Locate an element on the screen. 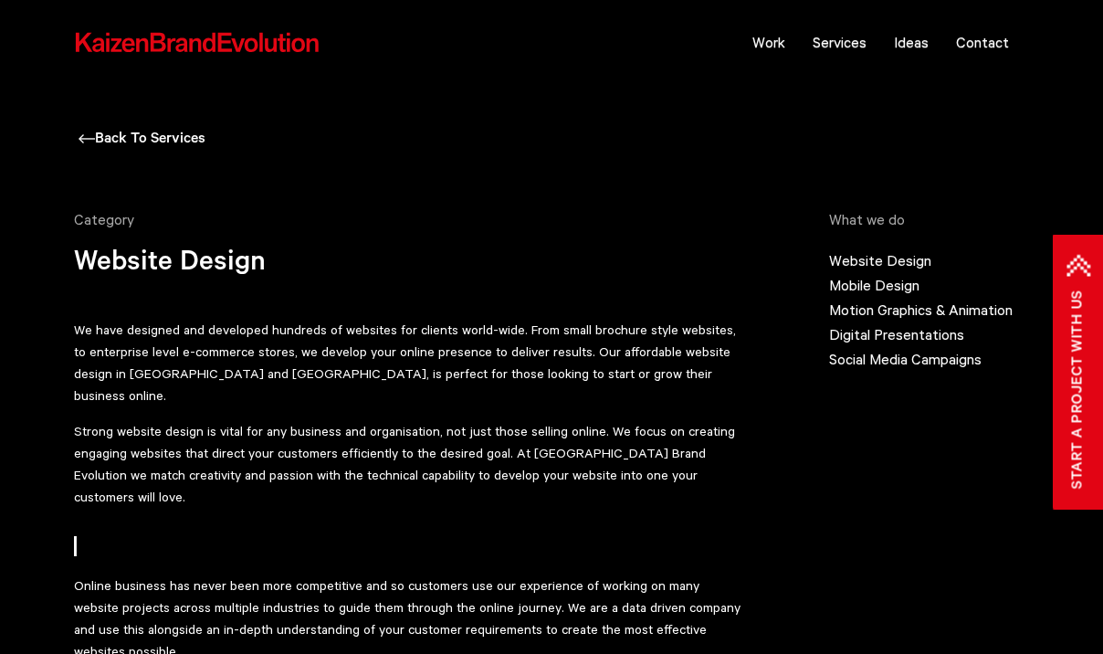 This screenshot has width=1103, height=654. p: Strong website design is vital for any business and organisation, not just those selling online. ... is located at coordinates (408, 464).